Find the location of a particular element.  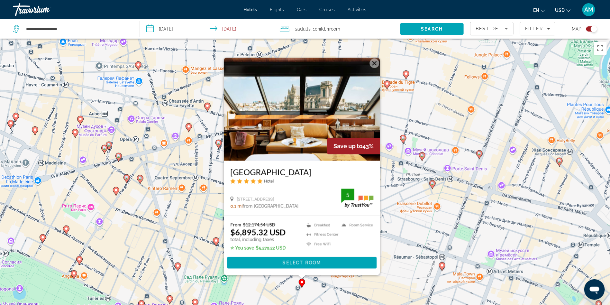

div: 43% is located at coordinates (354, 146).